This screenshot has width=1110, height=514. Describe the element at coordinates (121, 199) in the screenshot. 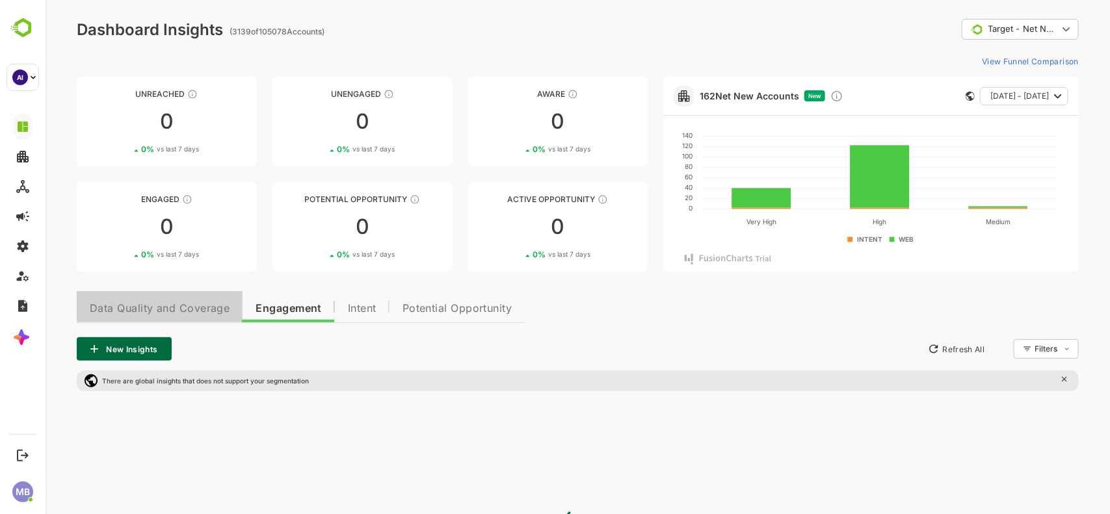

I see `div: Engaged` at that location.